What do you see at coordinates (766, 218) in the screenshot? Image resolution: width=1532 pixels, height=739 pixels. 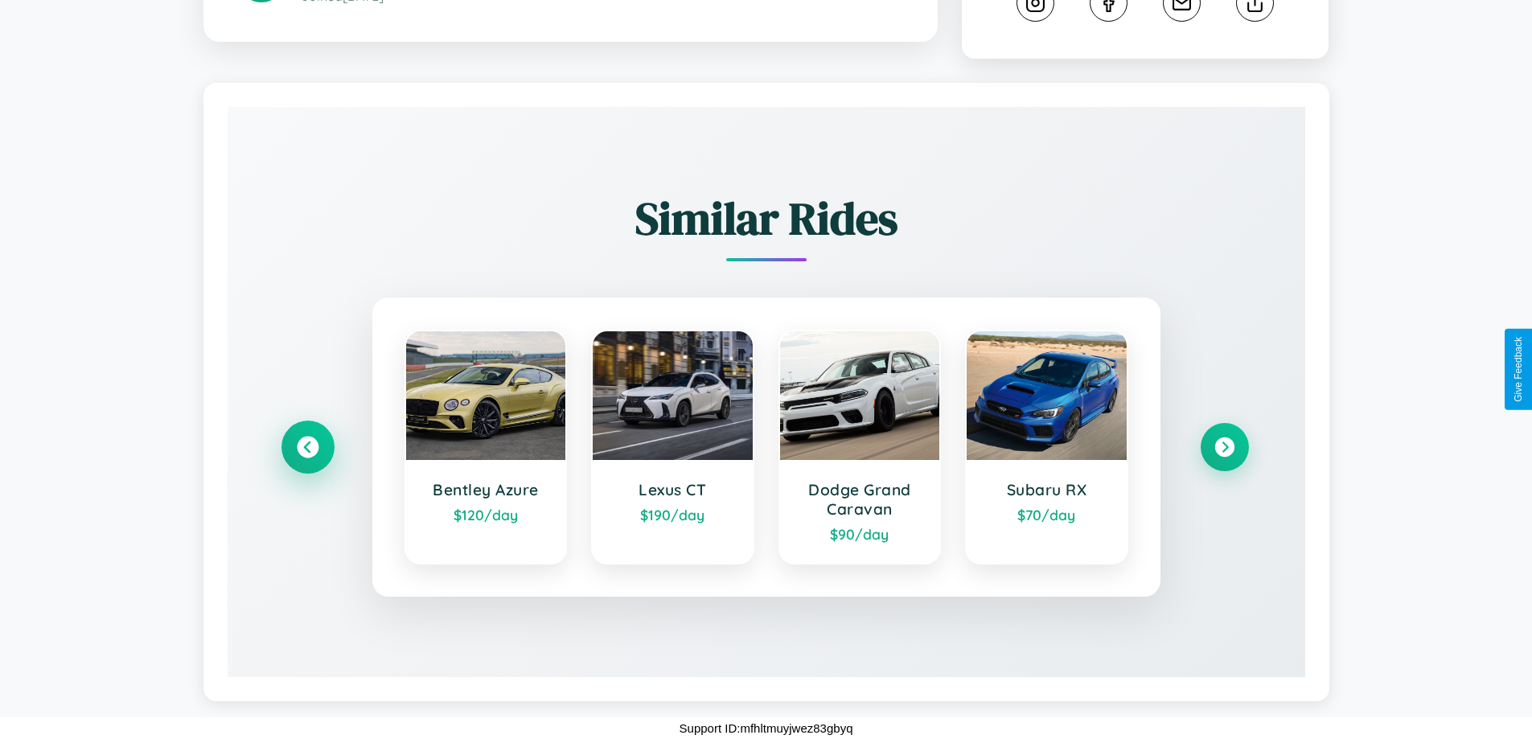 I see `h2: Similar Rides` at bounding box center [766, 218].